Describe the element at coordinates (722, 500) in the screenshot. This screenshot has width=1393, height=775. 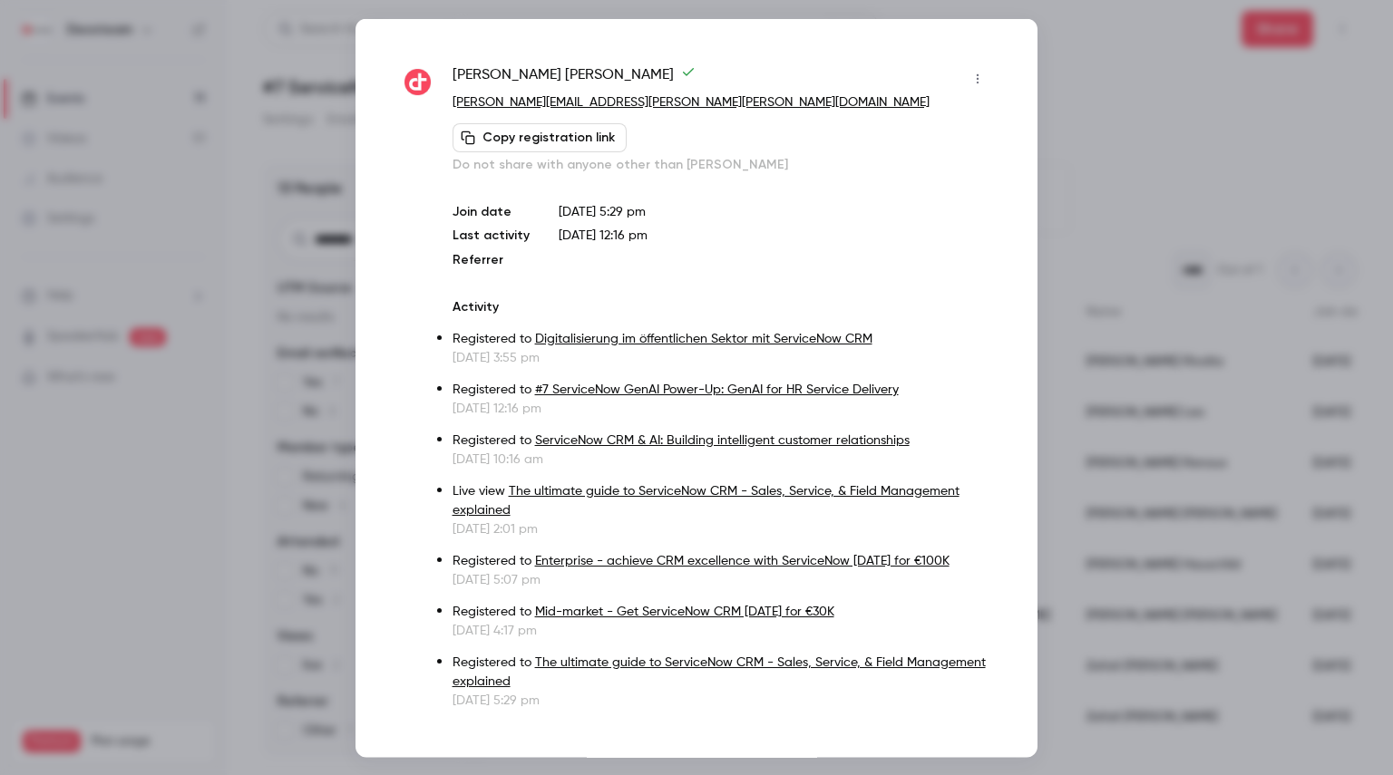
I see `p: Live view` at that location.